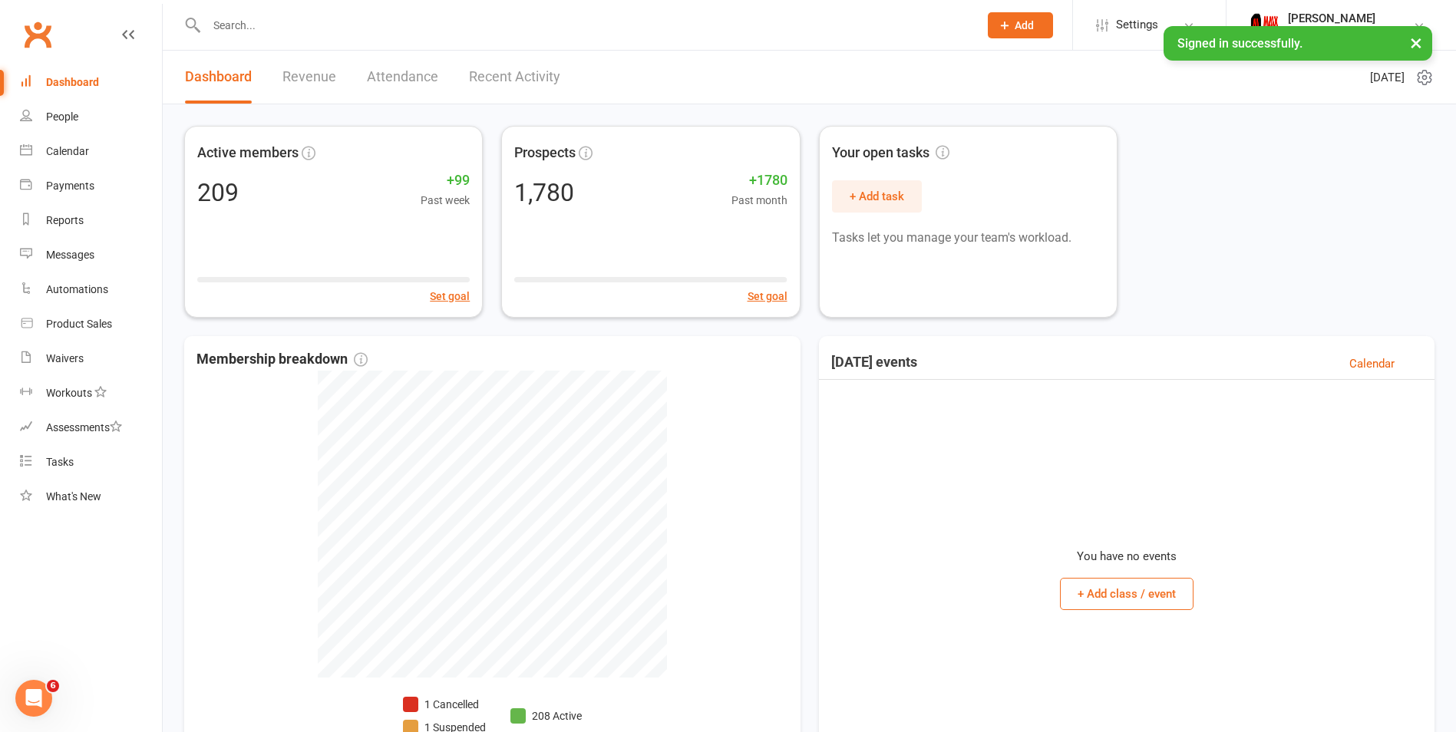 The height and width of the screenshot is (732, 1456). I want to click on div: What's New, so click(74, 497).